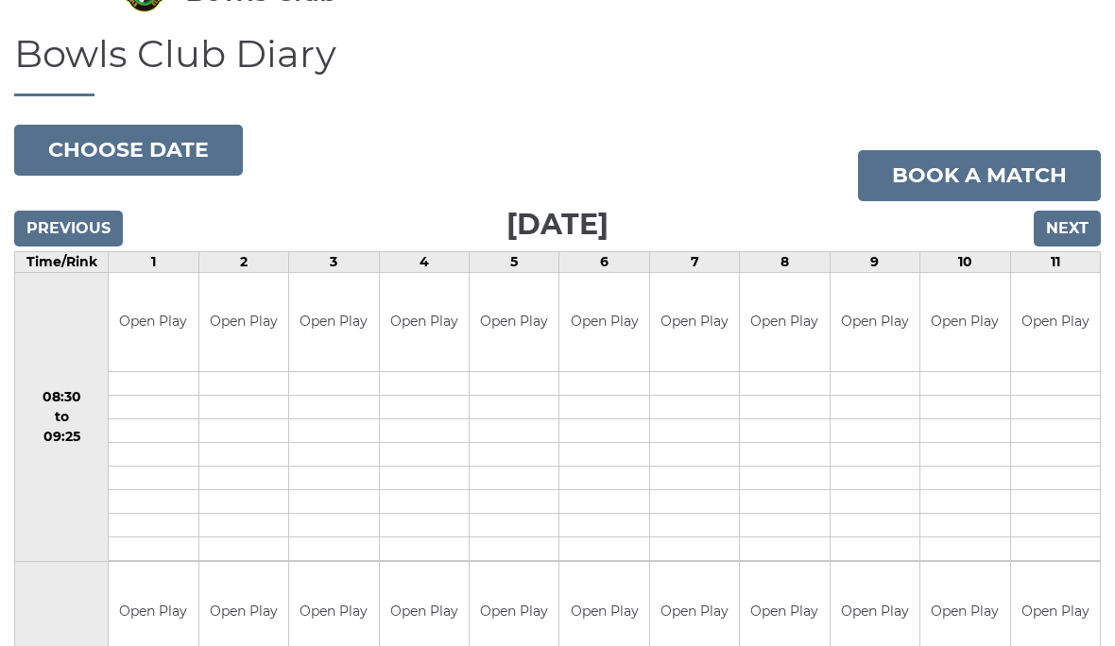 The image size is (1115, 646). Describe the element at coordinates (604, 263) in the screenshot. I see `td: 6` at that location.